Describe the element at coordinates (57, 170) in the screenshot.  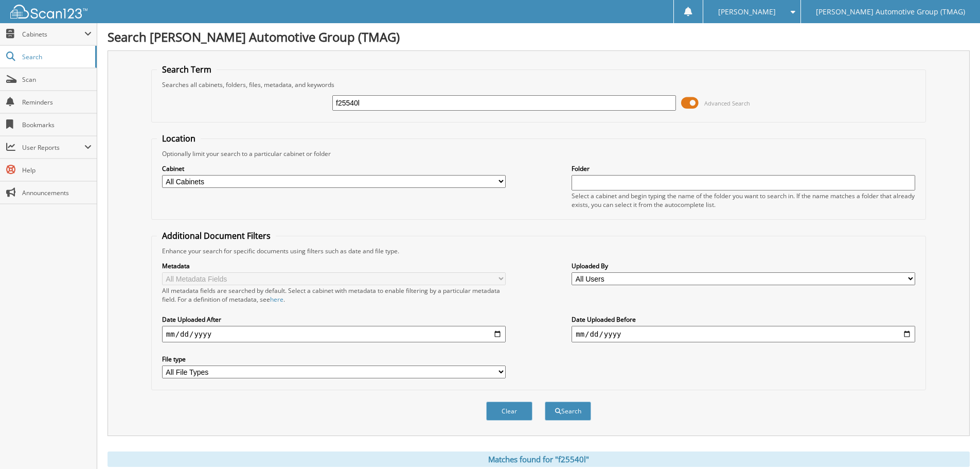
I see `span: Help` at that location.